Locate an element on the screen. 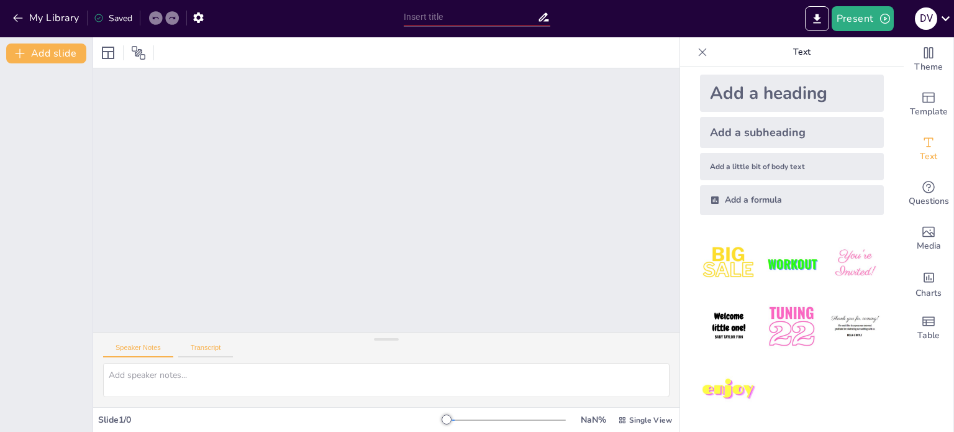  div: Add a formula is located at coordinates (792, 200).